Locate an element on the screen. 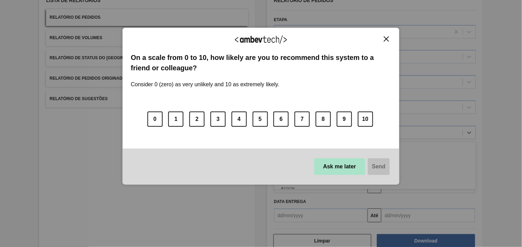 The image size is (522, 247). label: On a scale from 0 to 10, how likely are you to recommend this system to a friend or colleague? is located at coordinates (261, 63).